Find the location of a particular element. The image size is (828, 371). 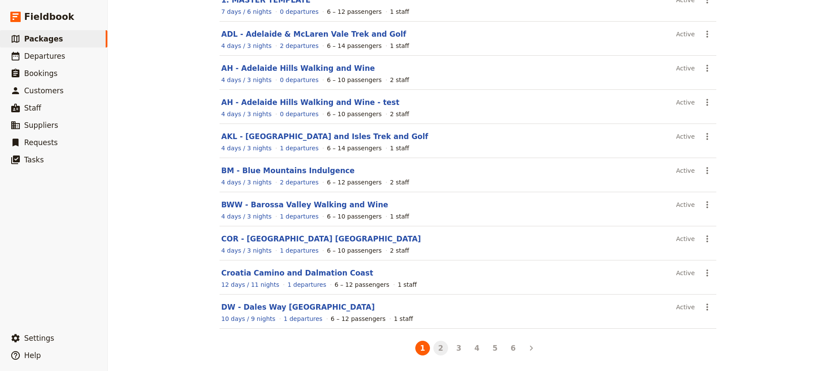

button: 2 is located at coordinates (441, 348).